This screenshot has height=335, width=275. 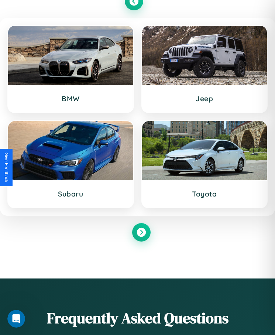 What do you see at coordinates (205, 99) in the screenshot?
I see `h3: Jeep` at bounding box center [205, 99].